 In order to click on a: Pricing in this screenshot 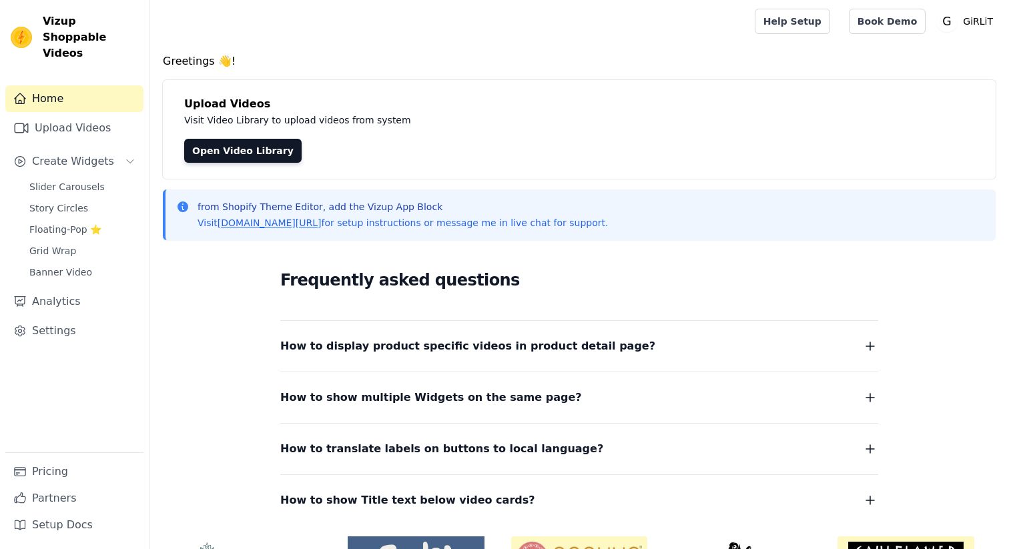, I will do `click(74, 472)`.